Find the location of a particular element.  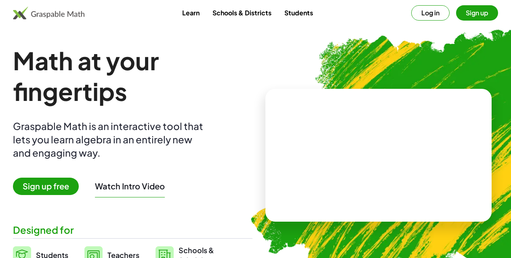

div: Designed for is located at coordinates (133, 230).